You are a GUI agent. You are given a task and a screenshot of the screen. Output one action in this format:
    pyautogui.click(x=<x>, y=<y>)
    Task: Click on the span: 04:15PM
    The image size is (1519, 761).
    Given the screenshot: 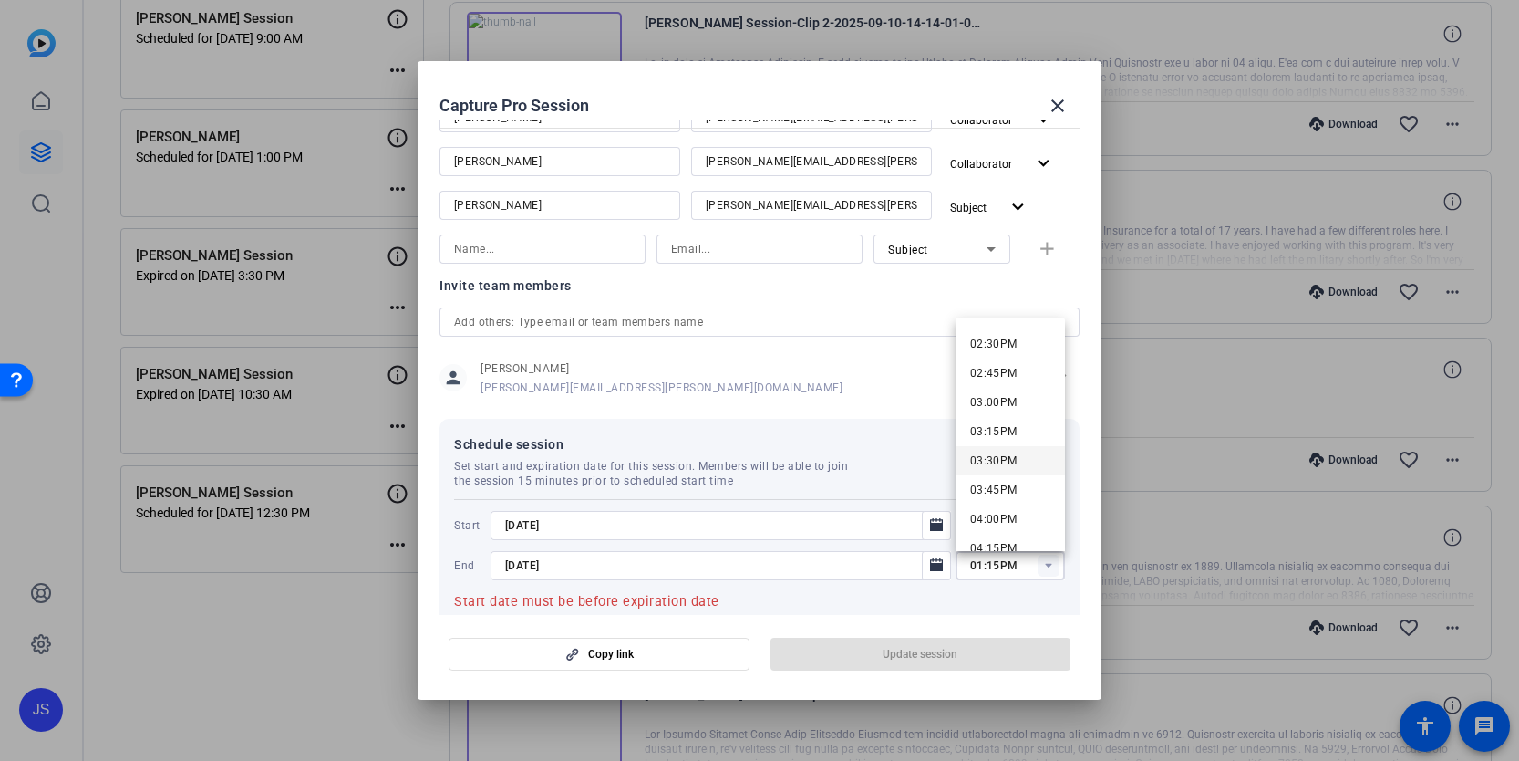 What is the action you would take?
    pyautogui.click(x=994, y=548)
    